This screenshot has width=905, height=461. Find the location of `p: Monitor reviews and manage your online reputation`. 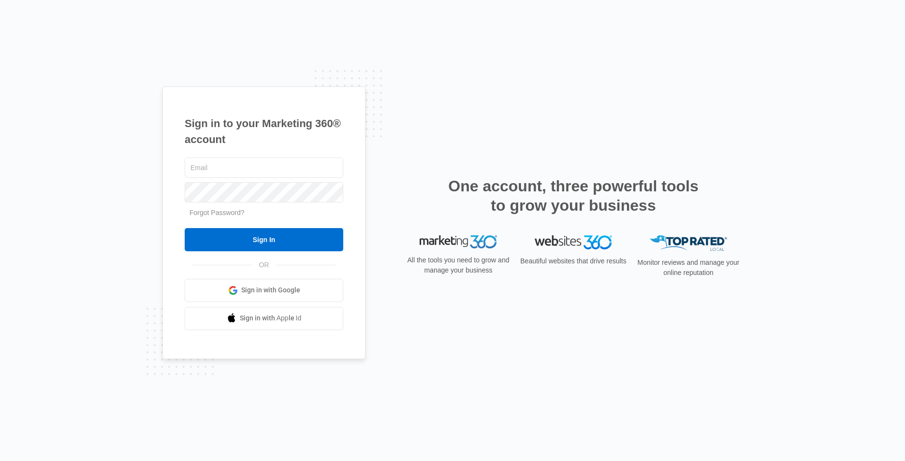

p: Monitor reviews and manage your online reputation is located at coordinates (688, 268).